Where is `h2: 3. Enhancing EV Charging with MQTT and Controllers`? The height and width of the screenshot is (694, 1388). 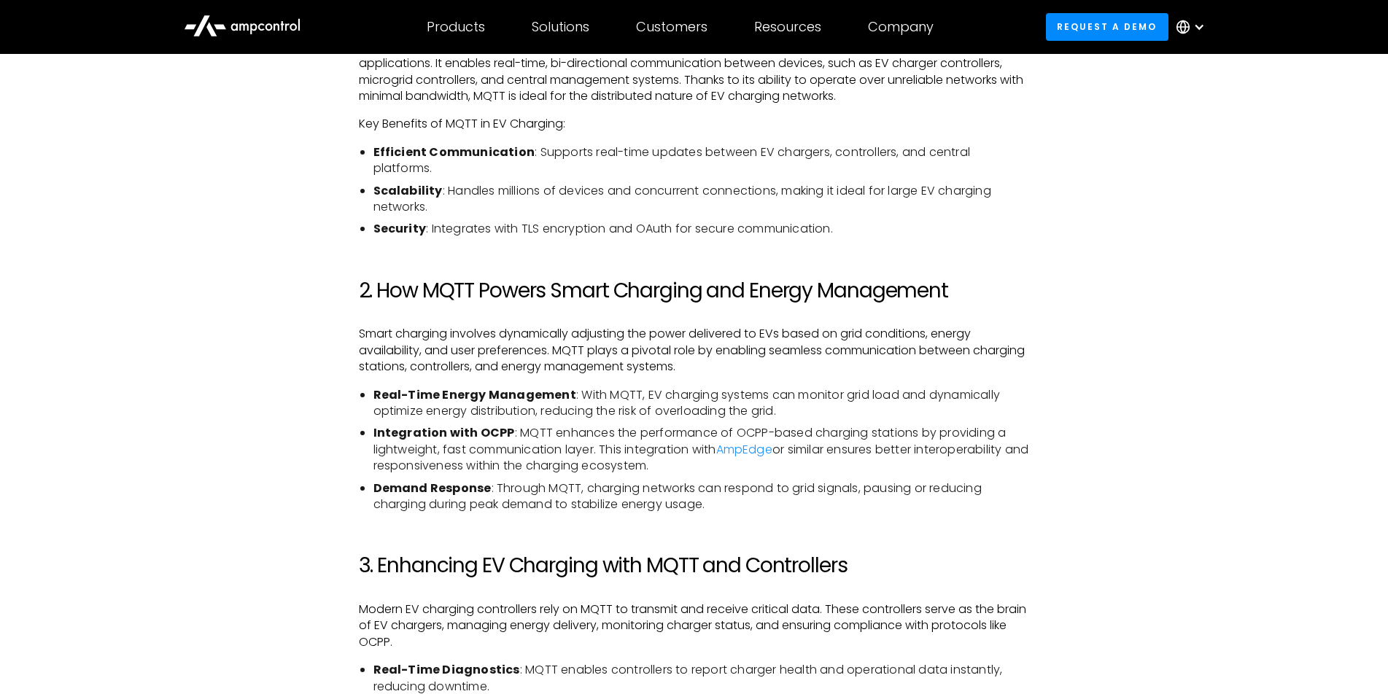
h2: 3. Enhancing EV Charging with MQTT and Controllers is located at coordinates (694, 566).